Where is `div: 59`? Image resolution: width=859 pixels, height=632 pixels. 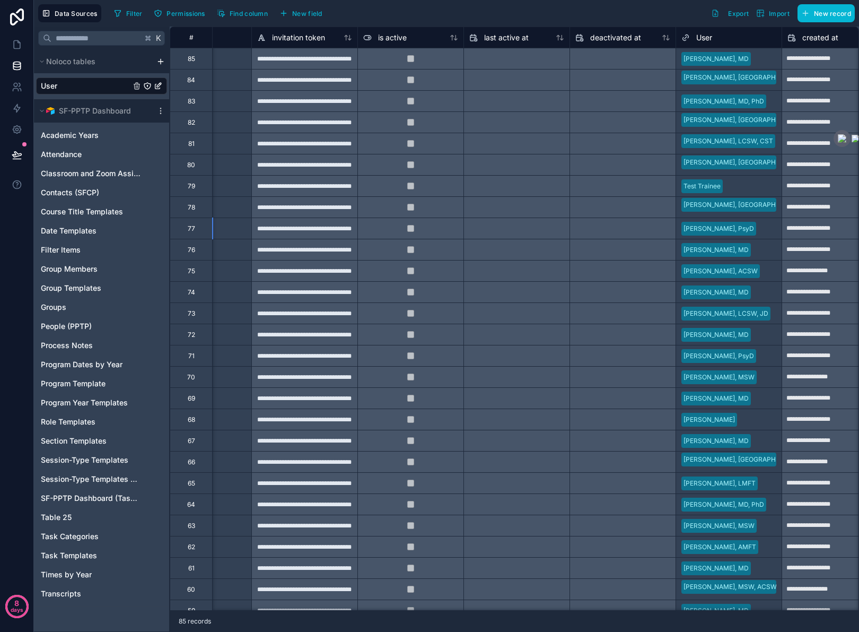
div: 59 is located at coordinates (191, 610).